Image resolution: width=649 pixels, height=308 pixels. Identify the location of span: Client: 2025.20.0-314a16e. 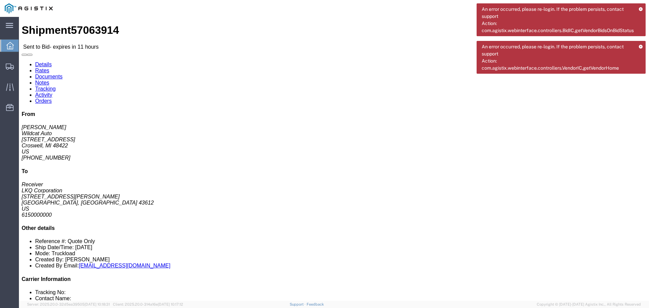
(148, 304).